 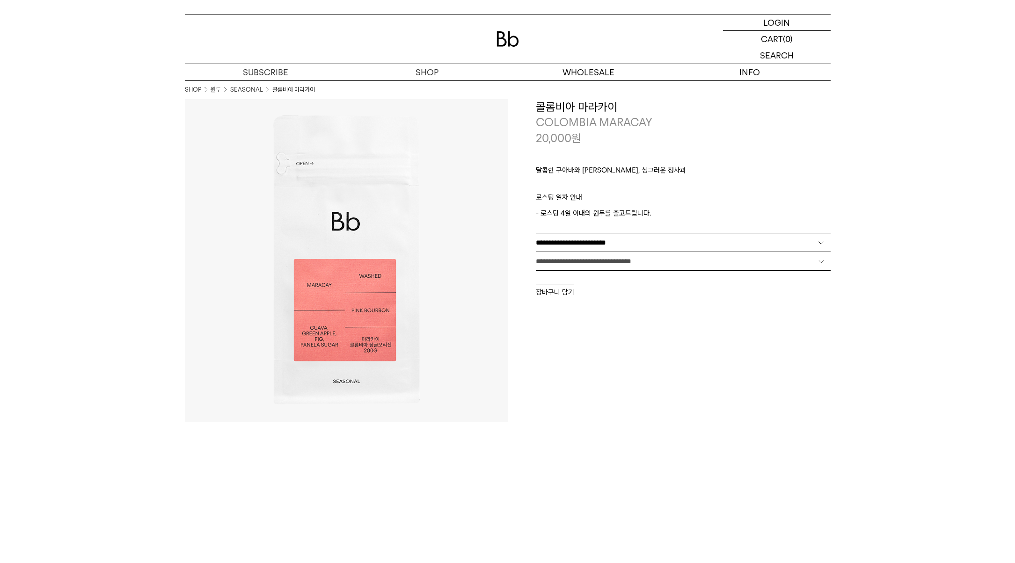 What do you see at coordinates (346, 261) in the screenshot?
I see `img: 콜롬비아 마라카이` at bounding box center [346, 261].